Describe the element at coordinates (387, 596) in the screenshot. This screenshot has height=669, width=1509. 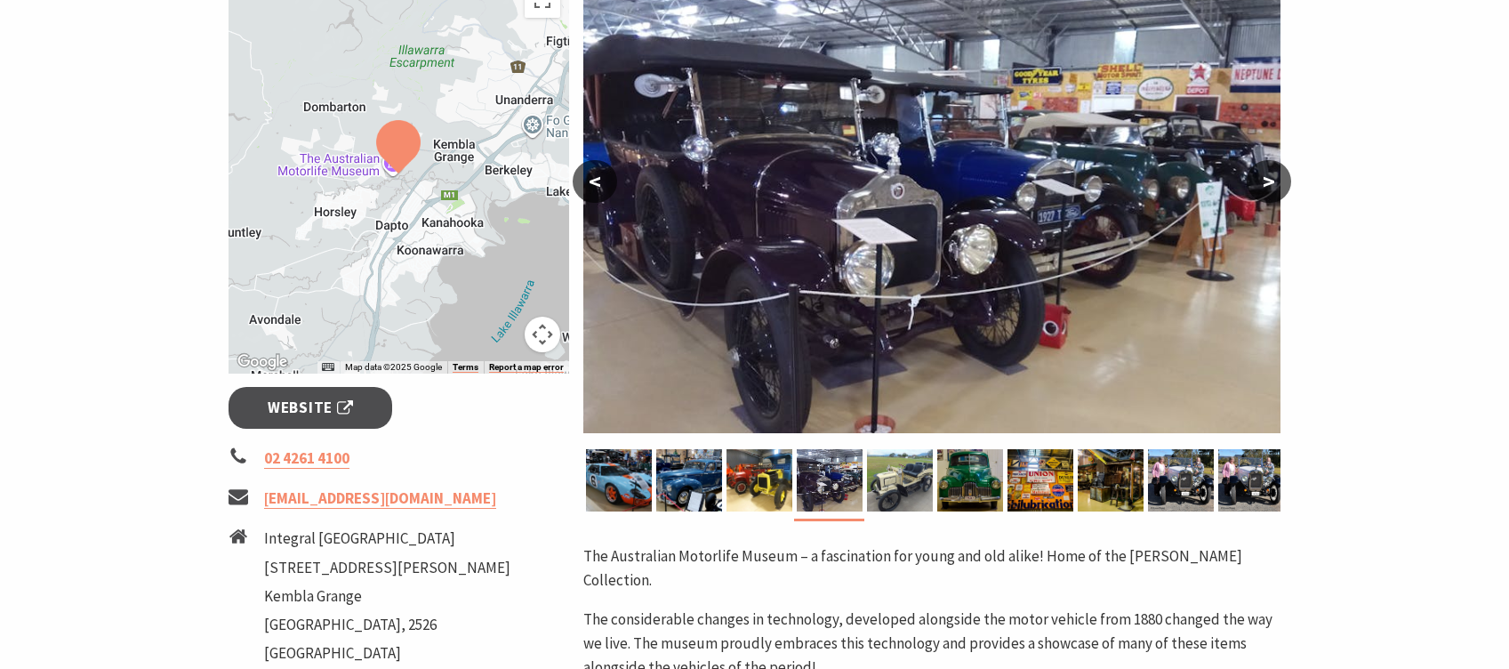
I see `li: Kembla Grange` at that location.